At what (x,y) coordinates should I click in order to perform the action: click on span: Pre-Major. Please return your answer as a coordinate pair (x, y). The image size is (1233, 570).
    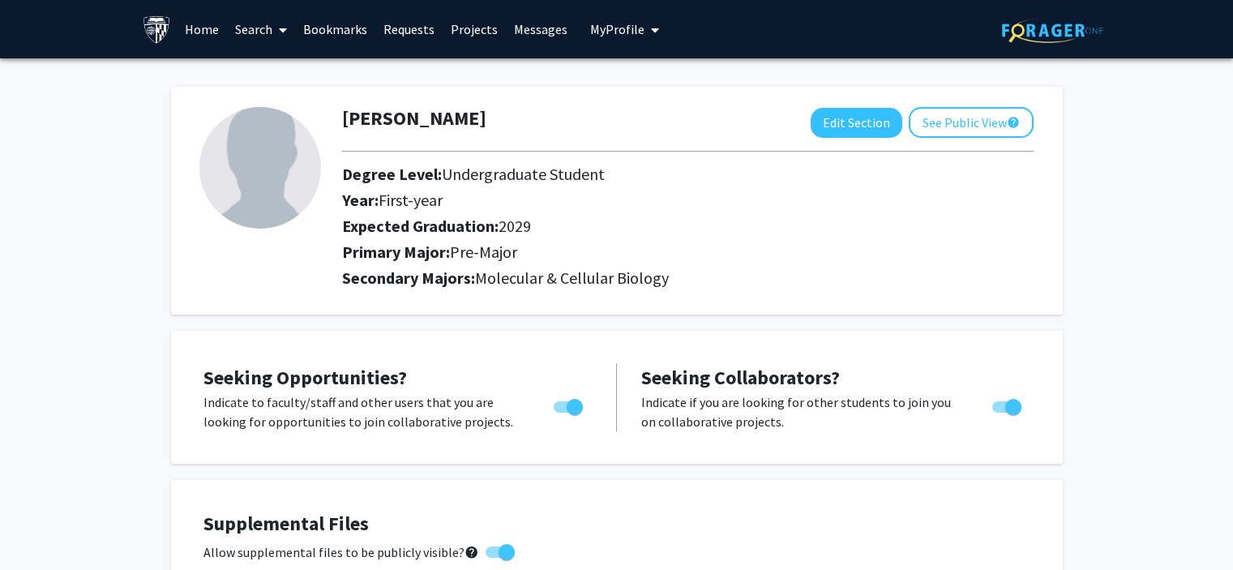
    Looking at the image, I should click on (483, 251).